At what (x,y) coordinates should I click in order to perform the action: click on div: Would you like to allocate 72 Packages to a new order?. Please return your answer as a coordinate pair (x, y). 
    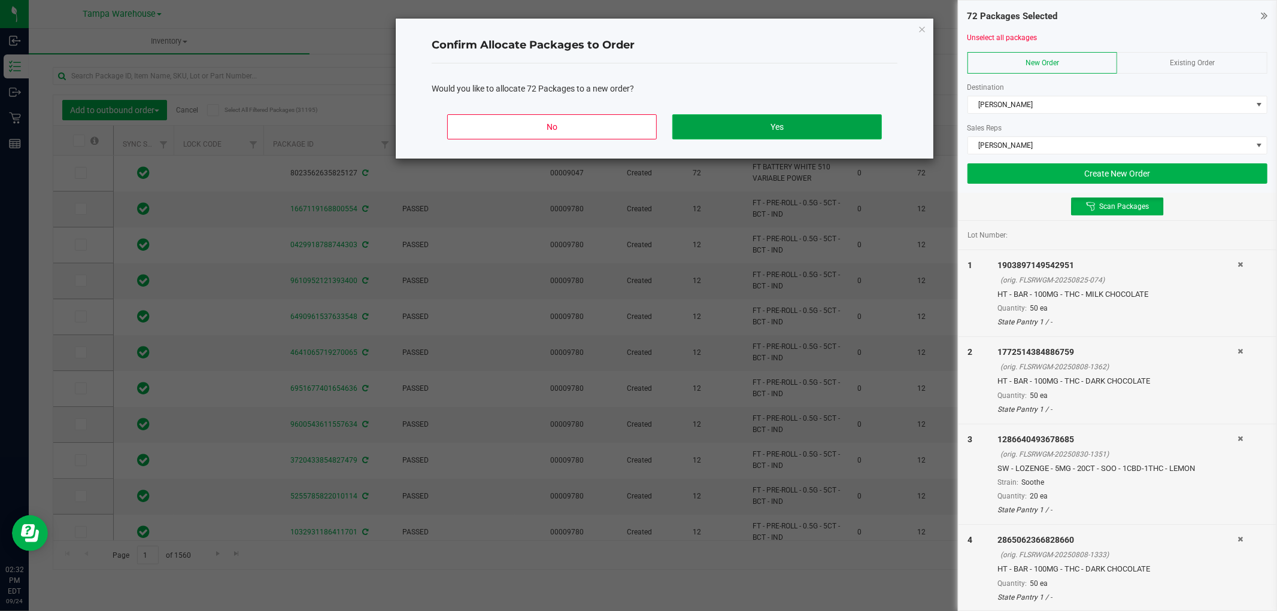
    Looking at the image, I should click on (665, 89).